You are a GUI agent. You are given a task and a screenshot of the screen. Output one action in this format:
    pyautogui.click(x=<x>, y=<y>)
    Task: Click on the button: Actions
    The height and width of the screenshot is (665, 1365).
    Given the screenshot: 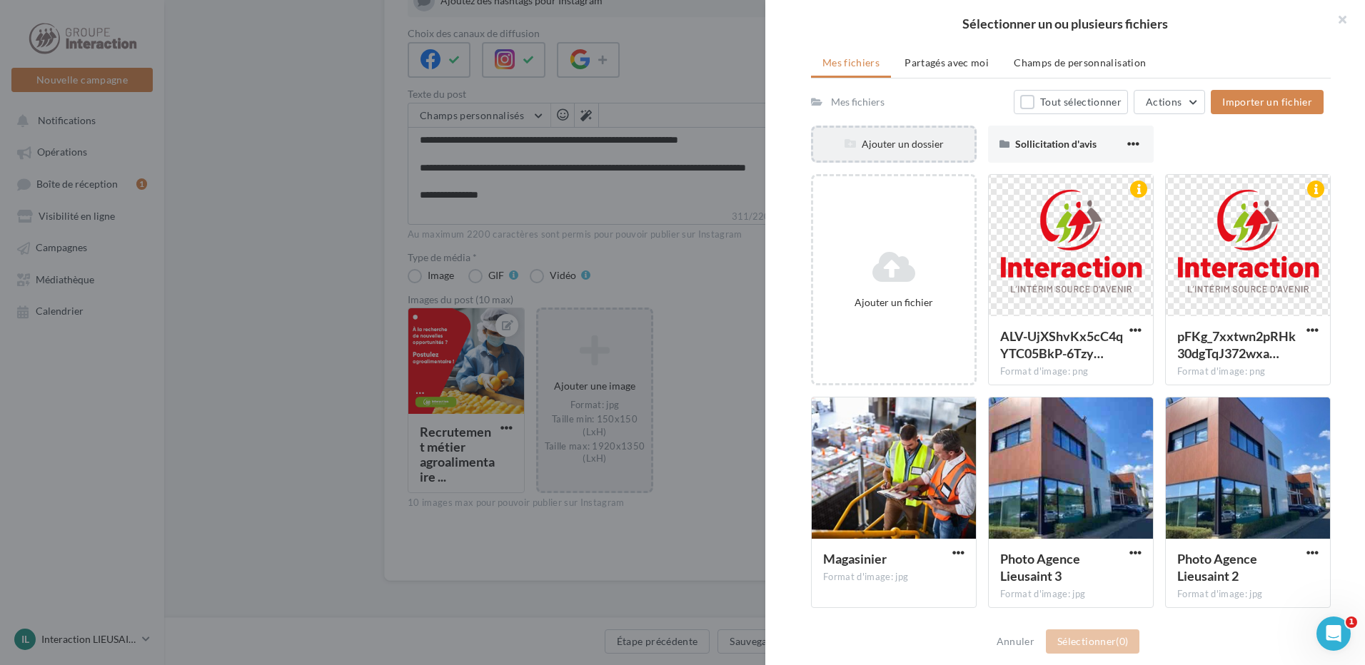 What is the action you would take?
    pyautogui.click(x=1169, y=102)
    